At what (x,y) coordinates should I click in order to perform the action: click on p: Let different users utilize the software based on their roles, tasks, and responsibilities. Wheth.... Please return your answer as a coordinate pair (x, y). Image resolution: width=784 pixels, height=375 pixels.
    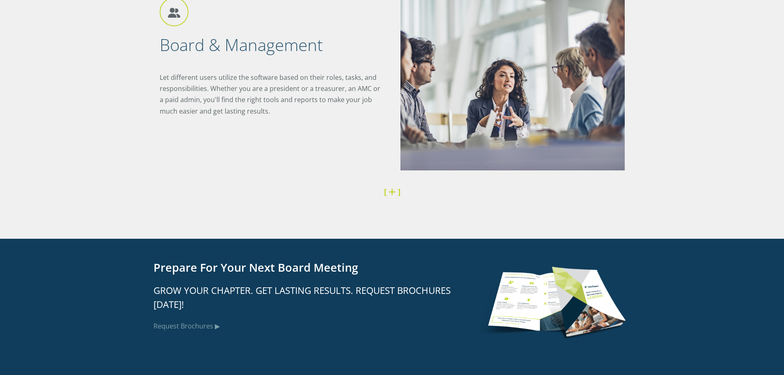
    Looking at the image, I should click on (272, 94).